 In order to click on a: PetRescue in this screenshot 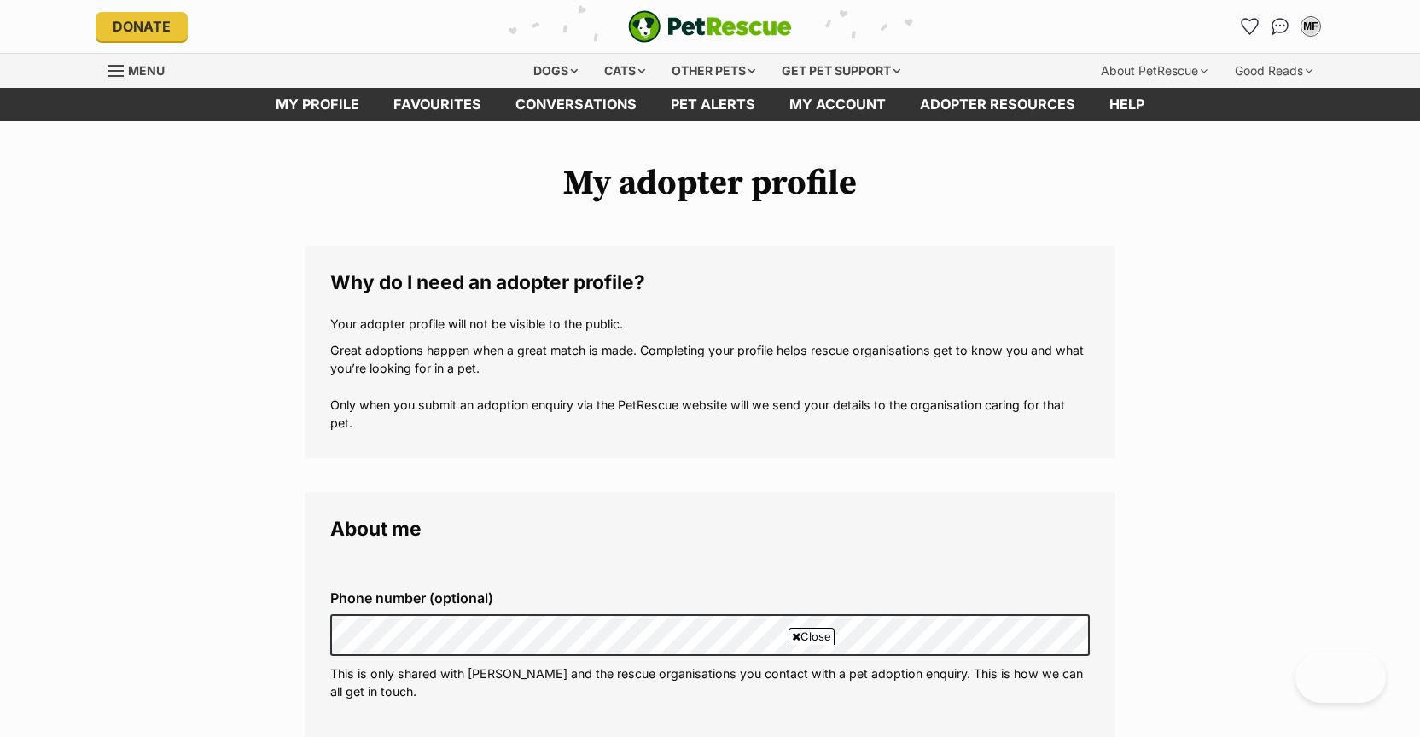, I will do `click(710, 26)`.